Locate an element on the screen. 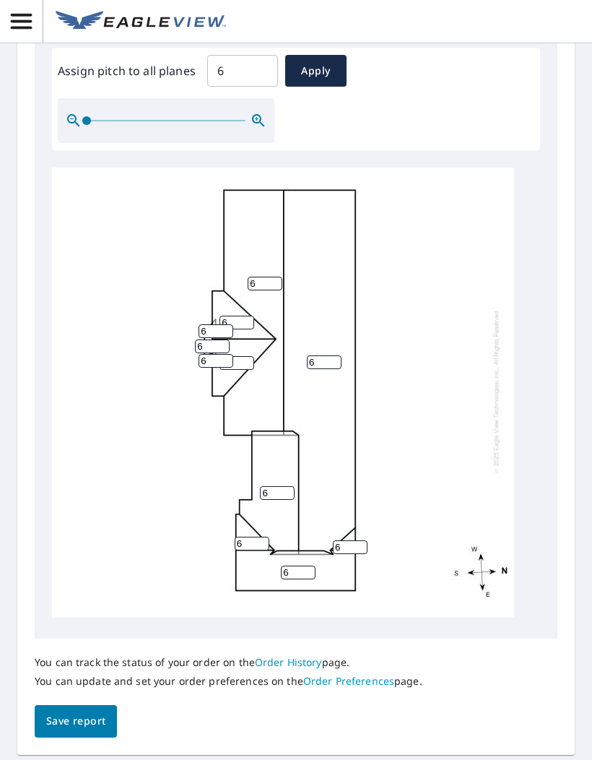  label: Assign pitch to all planes is located at coordinates (126, 71).